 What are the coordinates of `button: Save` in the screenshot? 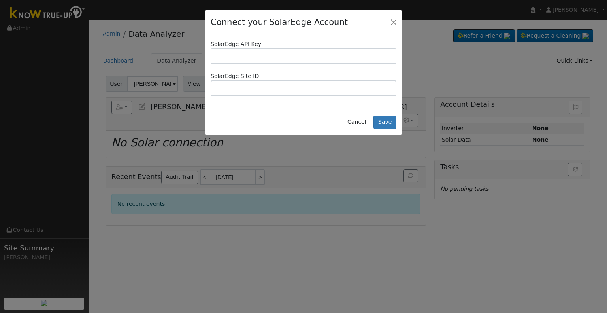 It's located at (385, 122).